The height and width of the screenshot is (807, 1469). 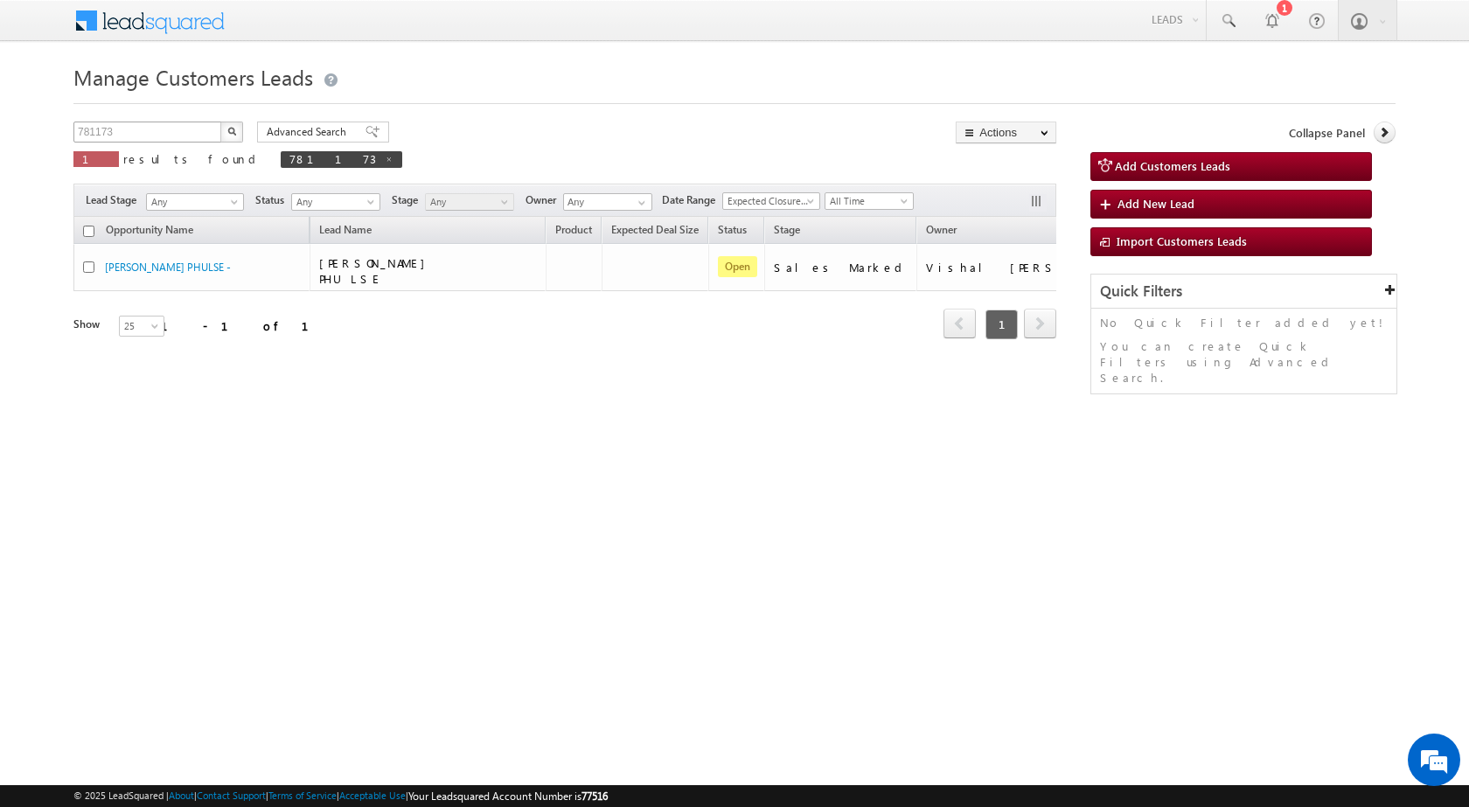 What do you see at coordinates (332, 158) in the screenshot?
I see `span: 781173` at bounding box center [332, 158].